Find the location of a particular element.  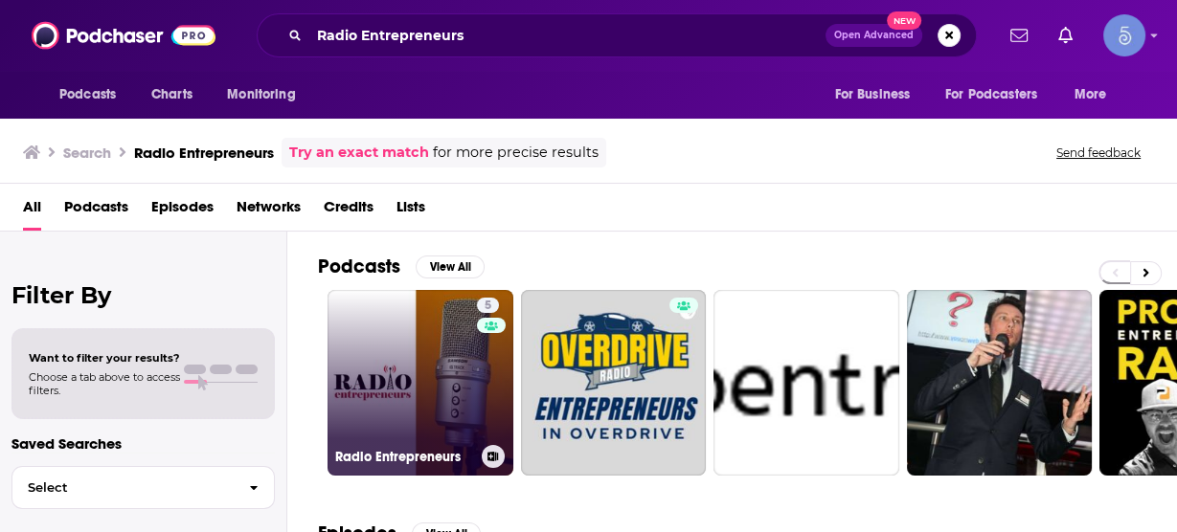

a: Podcasts is located at coordinates (96, 211).